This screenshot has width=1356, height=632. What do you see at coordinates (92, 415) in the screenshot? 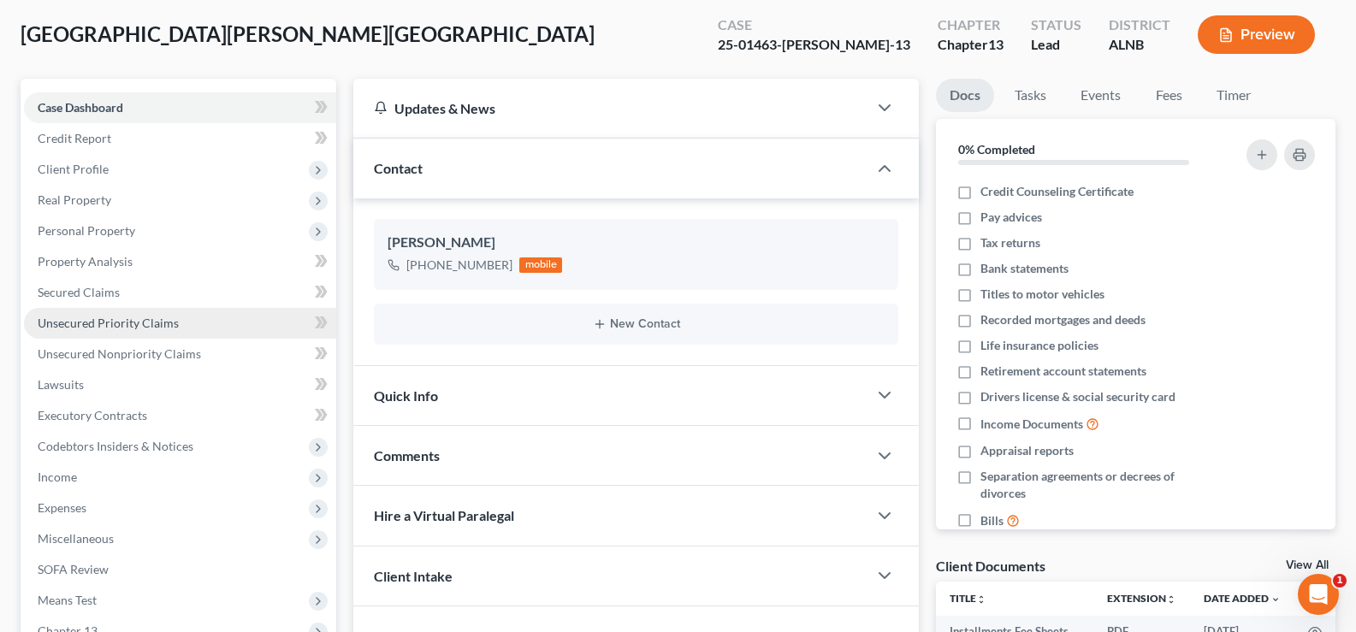
I see `span: Executory Contracts` at bounding box center [92, 415].